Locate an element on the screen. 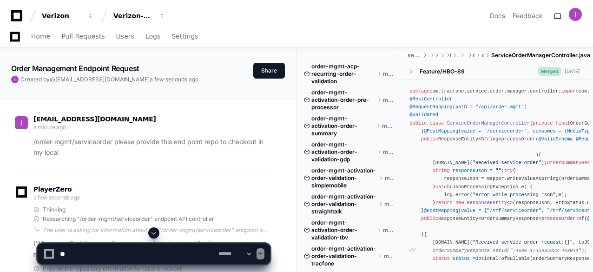 The width and height of the screenshot is (593, 272). span: Users is located at coordinates (125, 36).